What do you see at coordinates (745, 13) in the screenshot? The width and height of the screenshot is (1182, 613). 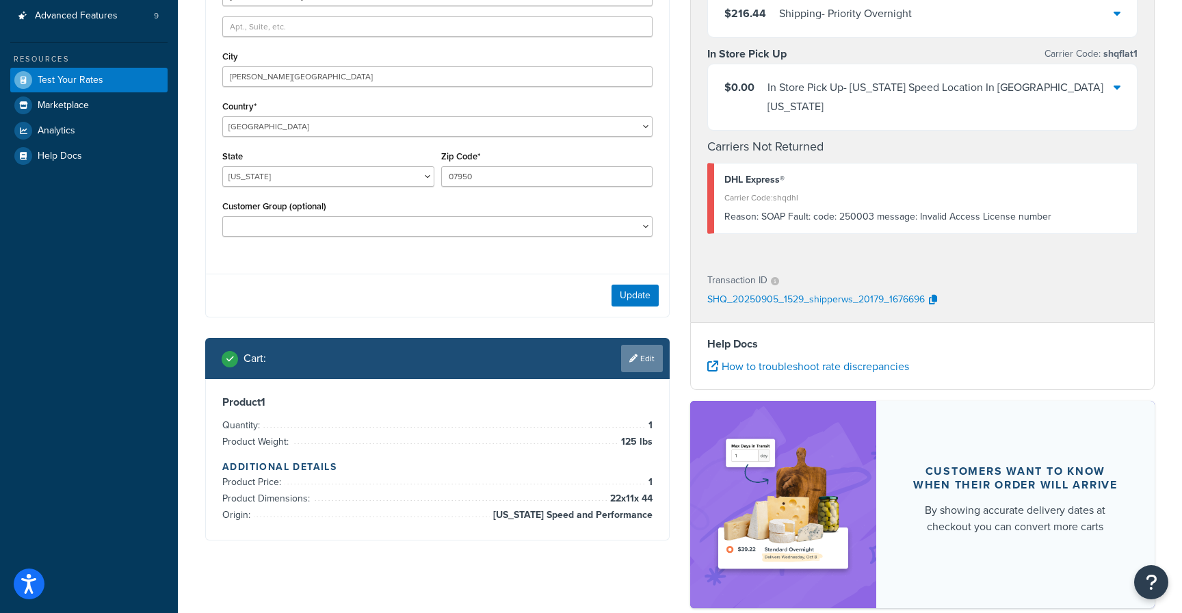 I see `span: $216.44` at bounding box center [745, 13].